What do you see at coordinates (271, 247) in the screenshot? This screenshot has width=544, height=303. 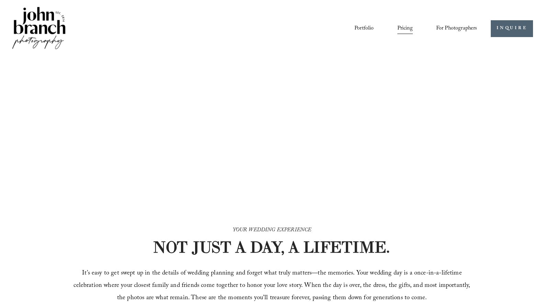 I see `strong: NOT JUST A DAY, A LIFETIME.` at bounding box center [271, 247].